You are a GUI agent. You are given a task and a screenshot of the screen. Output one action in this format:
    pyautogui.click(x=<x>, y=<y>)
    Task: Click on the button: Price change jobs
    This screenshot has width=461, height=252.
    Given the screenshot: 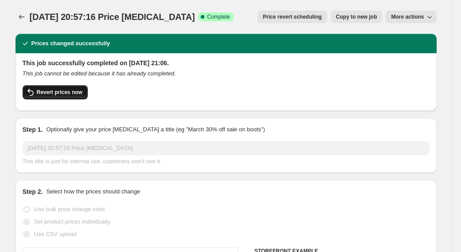 What is the action you would take?
    pyautogui.click(x=22, y=17)
    